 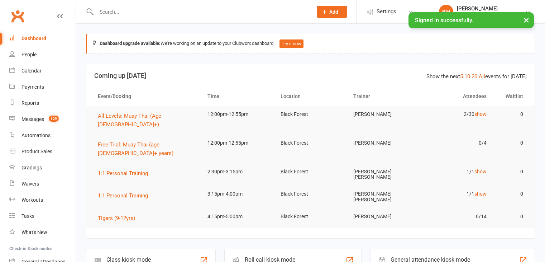 I want to click on td: 2:30pm-3:15pm, so click(x=238, y=171).